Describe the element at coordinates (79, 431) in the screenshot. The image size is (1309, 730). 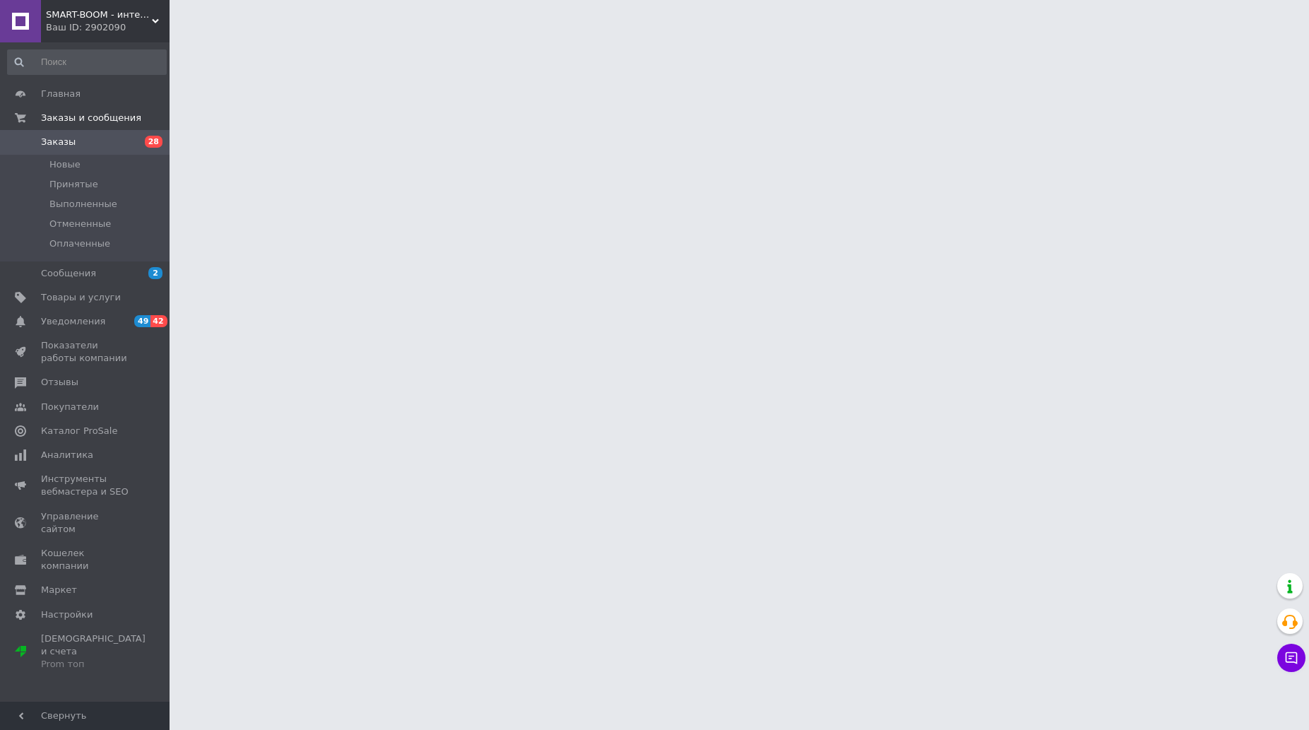
I see `span: Каталог ProSale` at that location.